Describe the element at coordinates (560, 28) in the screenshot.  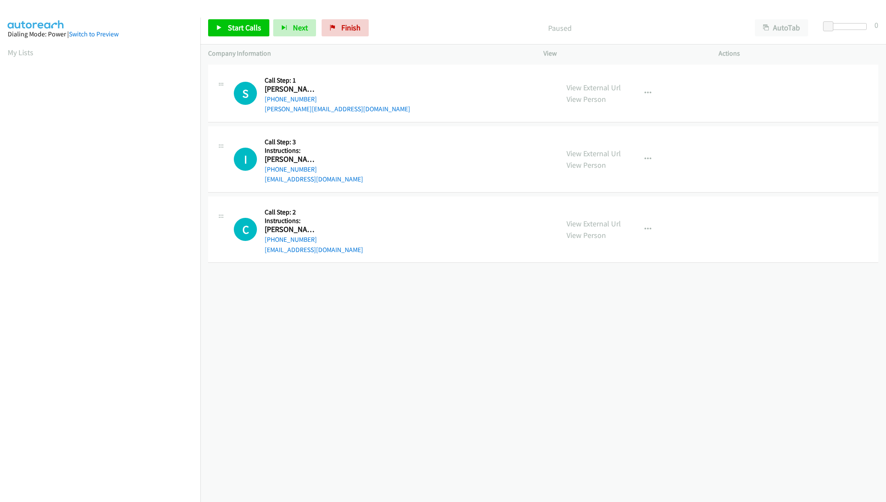
I see `p: Paused` at that location.